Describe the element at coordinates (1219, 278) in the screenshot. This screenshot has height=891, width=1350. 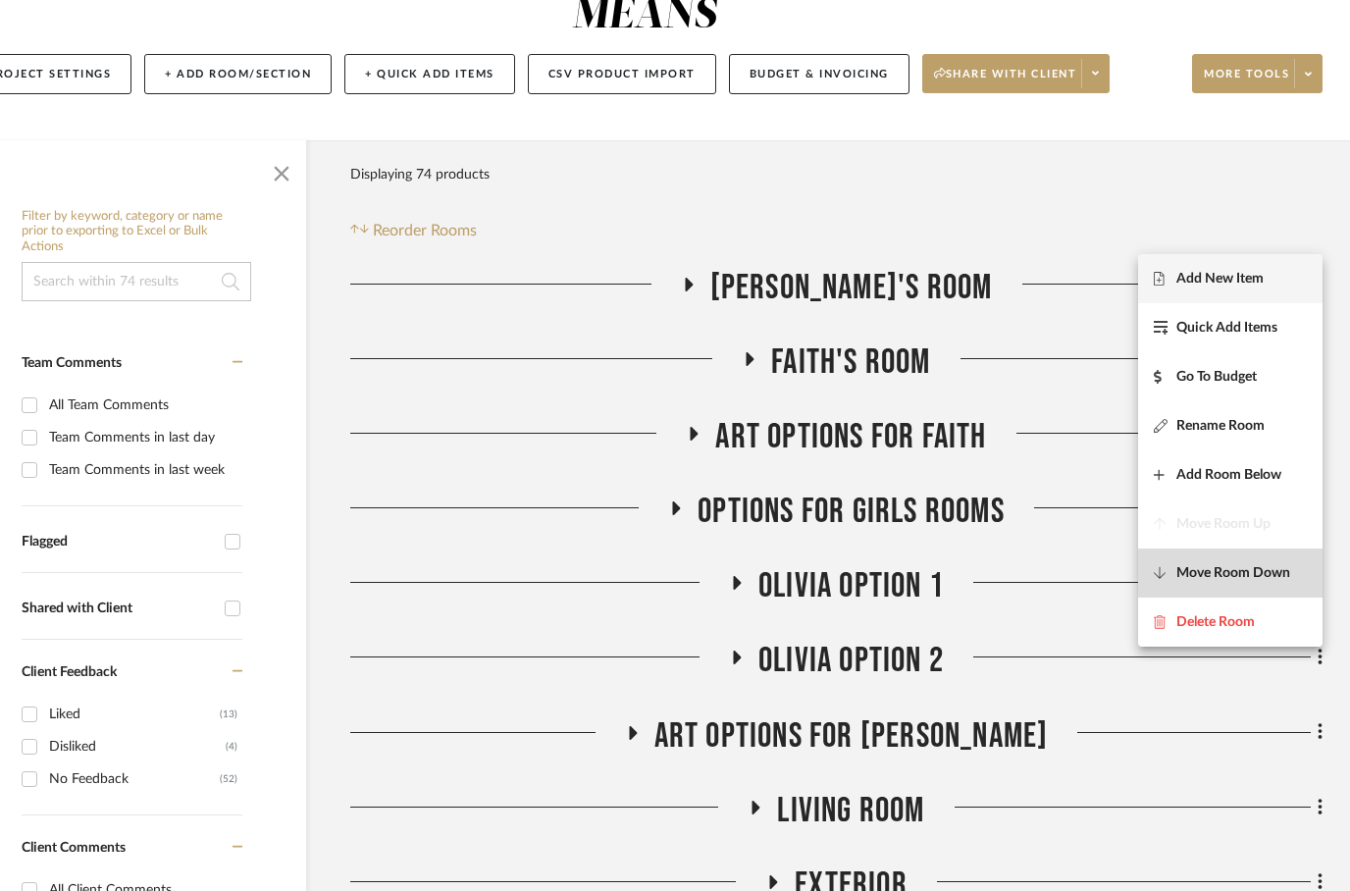
I see `span: Add New Item` at that location.